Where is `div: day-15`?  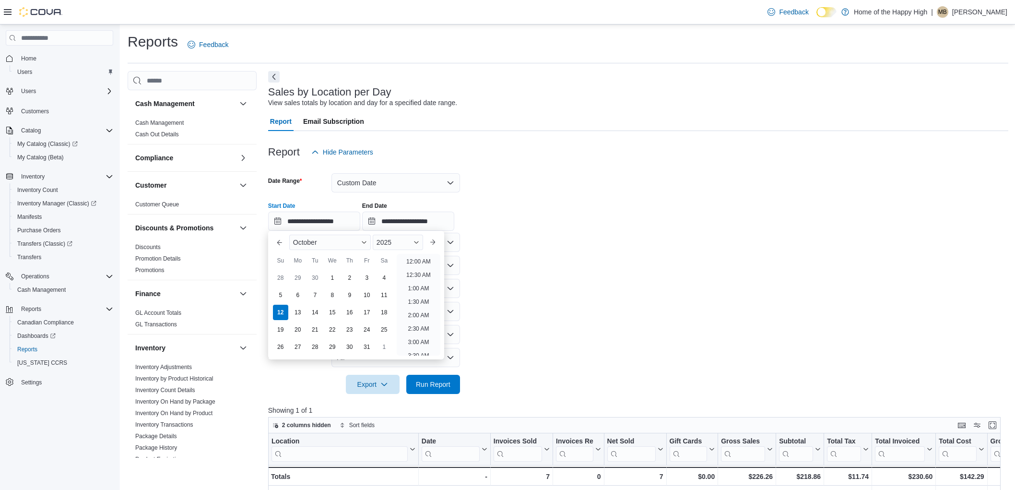
div: day-15 is located at coordinates (332, 312).